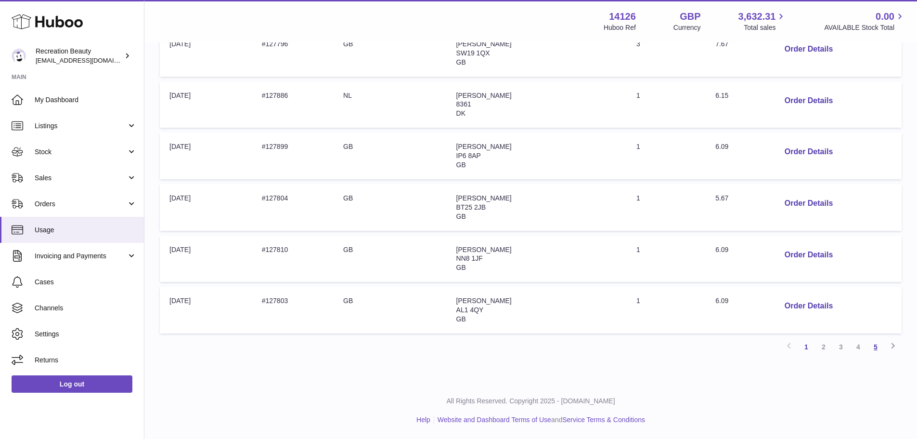 The height and width of the screenshot is (439, 917). I want to click on span: BT25 2JB, so click(471, 207).